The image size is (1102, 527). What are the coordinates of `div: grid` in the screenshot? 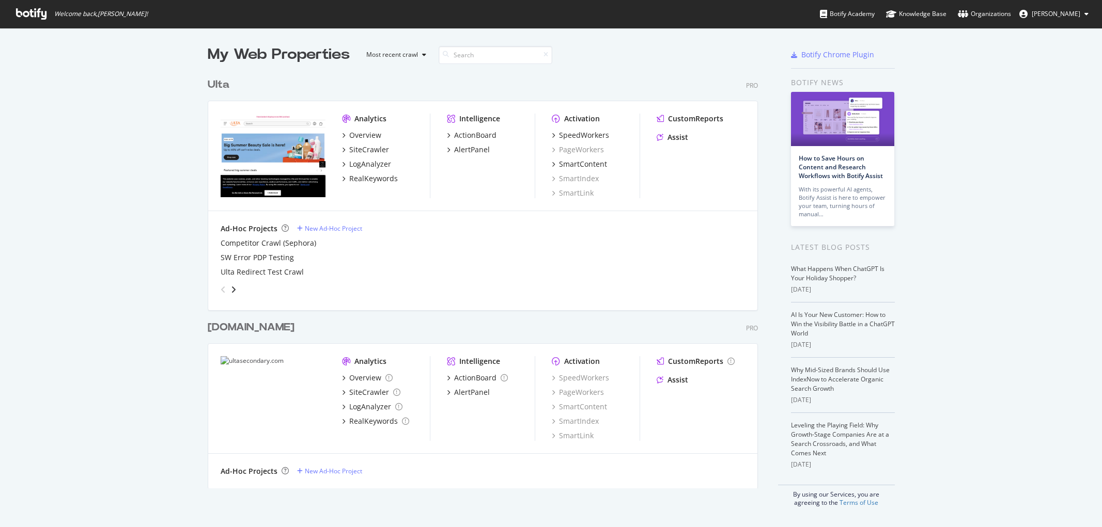 It's located at (487, 277).